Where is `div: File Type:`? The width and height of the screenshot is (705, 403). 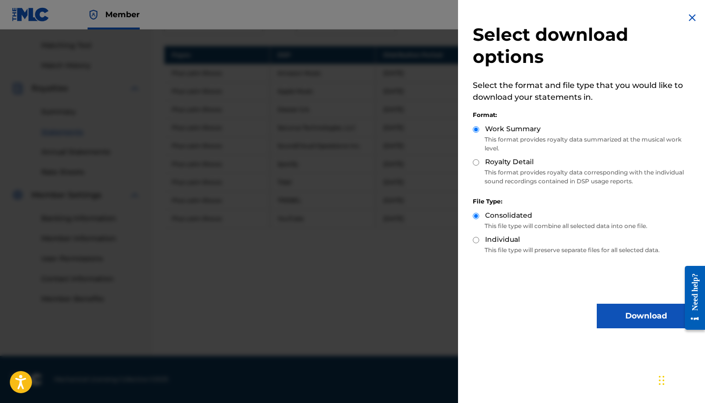 div: File Type: is located at coordinates (584, 202).